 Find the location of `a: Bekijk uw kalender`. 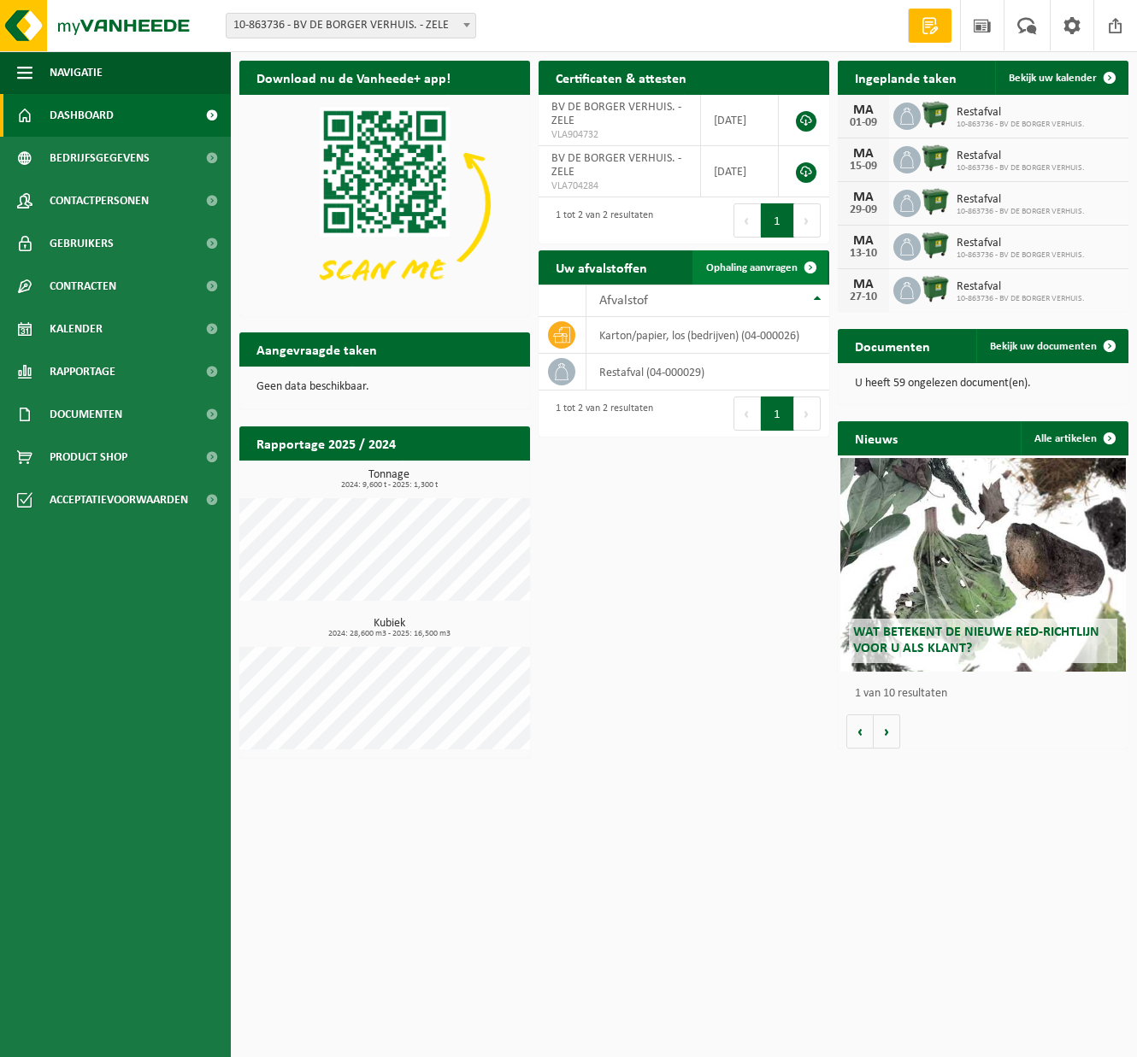

a: Bekijk uw kalender is located at coordinates (1061, 78).